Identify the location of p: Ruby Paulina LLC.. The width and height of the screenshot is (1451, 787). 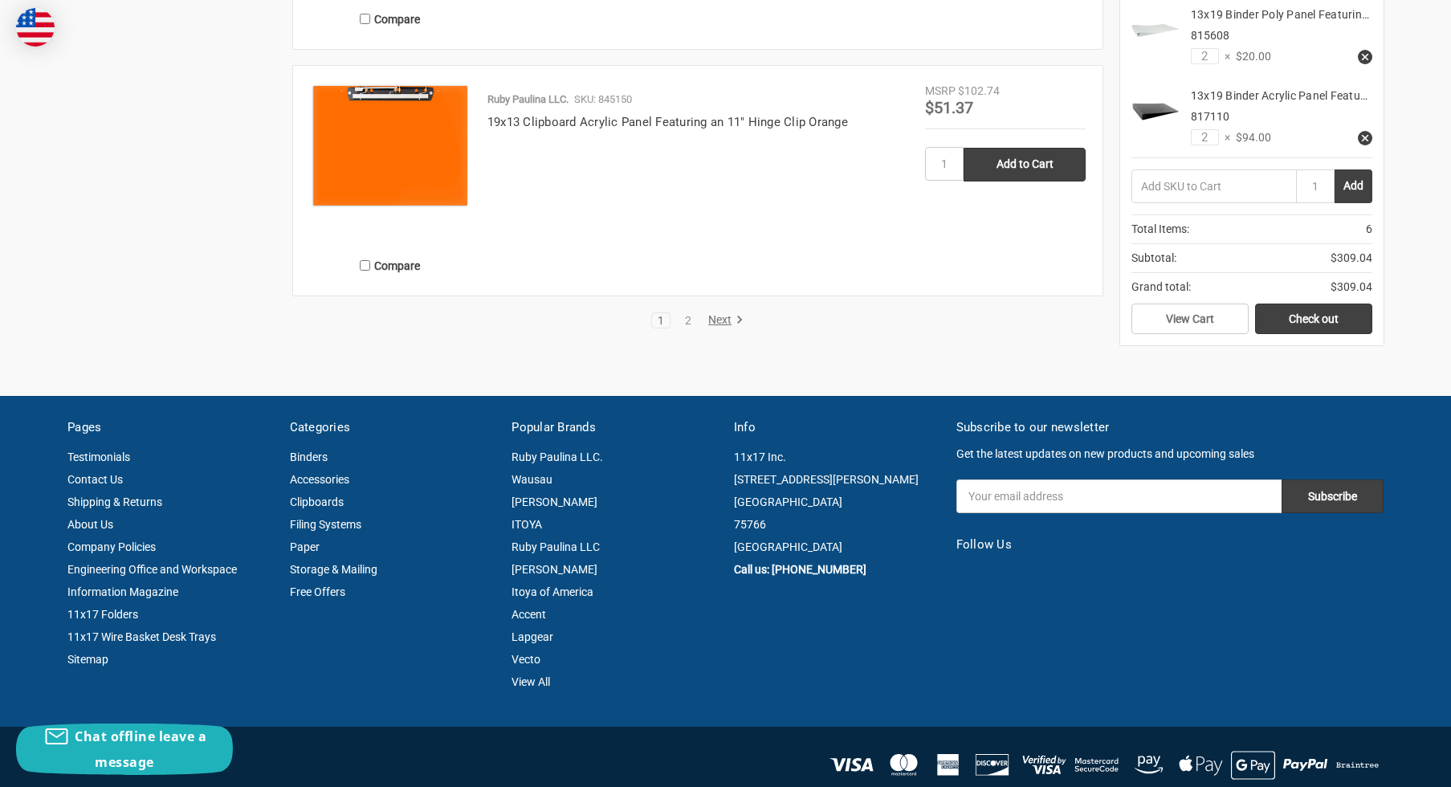
(527, 100).